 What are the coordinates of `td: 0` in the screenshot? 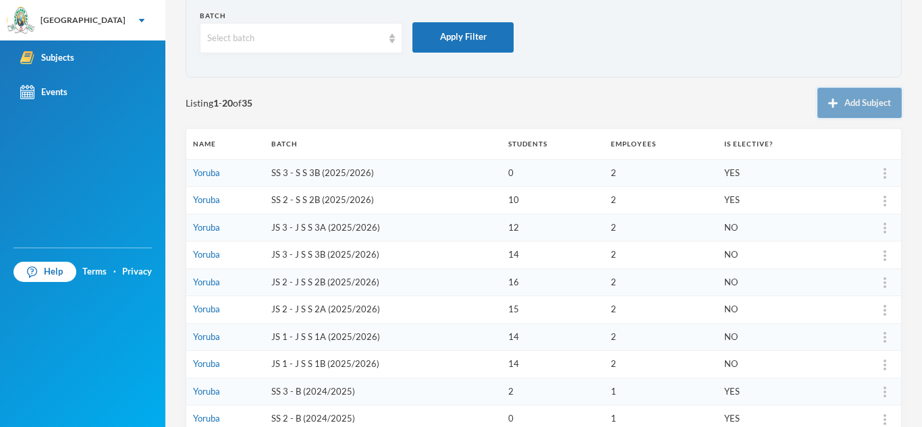 It's located at (552, 173).